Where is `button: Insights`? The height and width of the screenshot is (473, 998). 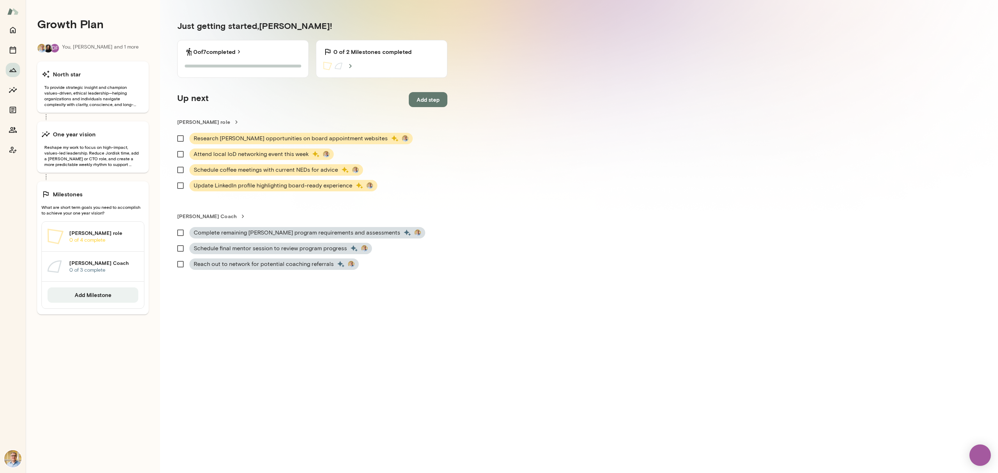
button: Insights is located at coordinates (13, 90).